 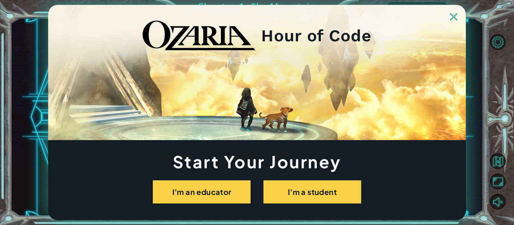 I want to click on img: blackOzariaWordmark.png, so click(x=199, y=36).